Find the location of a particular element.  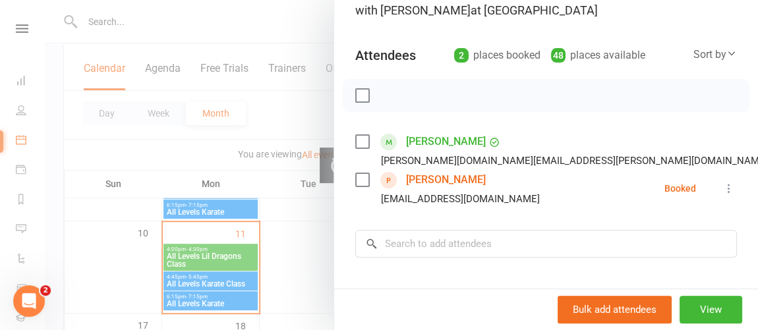

span: 2 is located at coordinates (45, 291).